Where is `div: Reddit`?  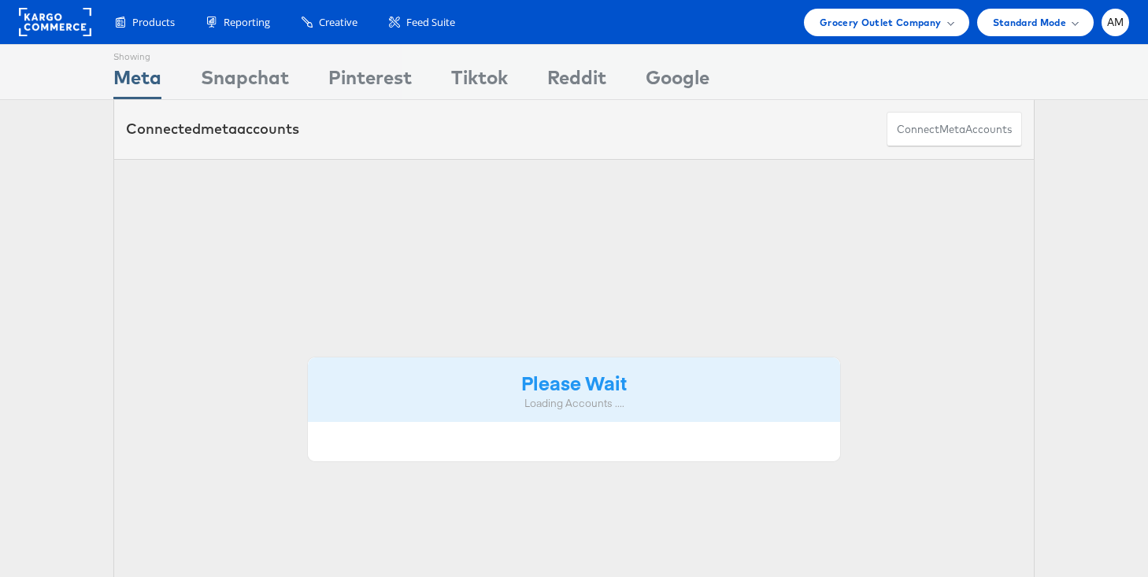 div: Reddit is located at coordinates (576, 81).